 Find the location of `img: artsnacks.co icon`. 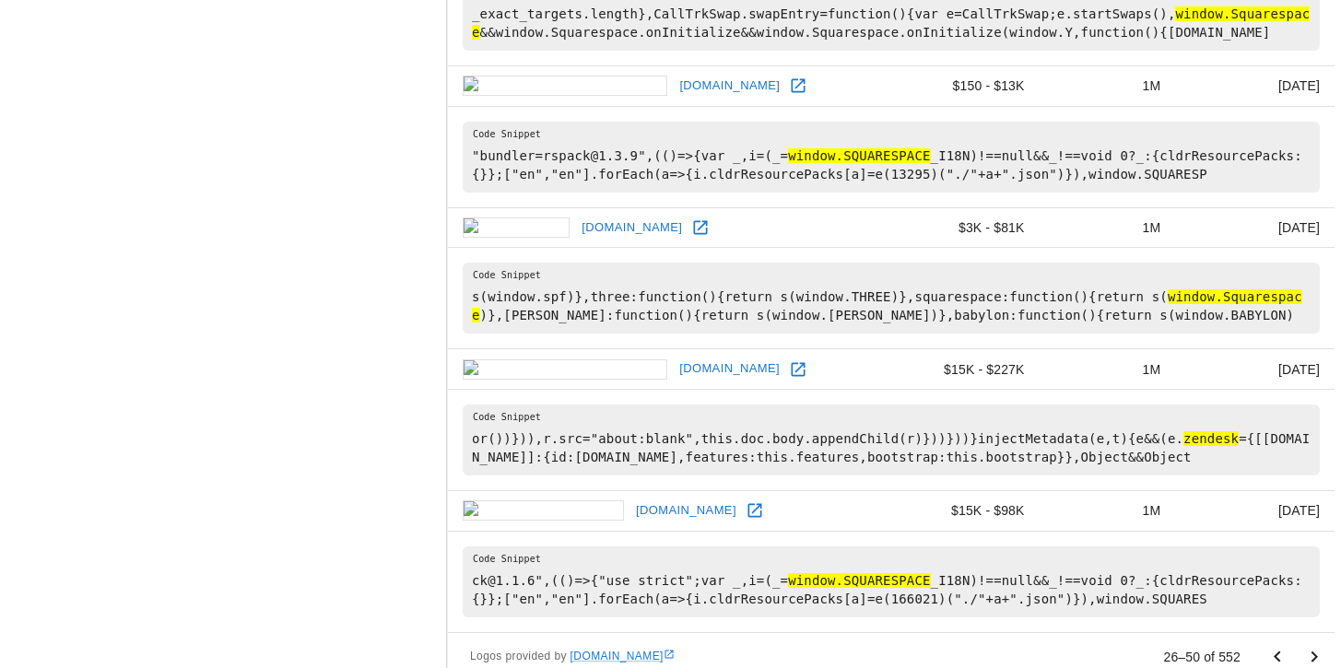

img: artsnacks.co icon is located at coordinates (543, 511).